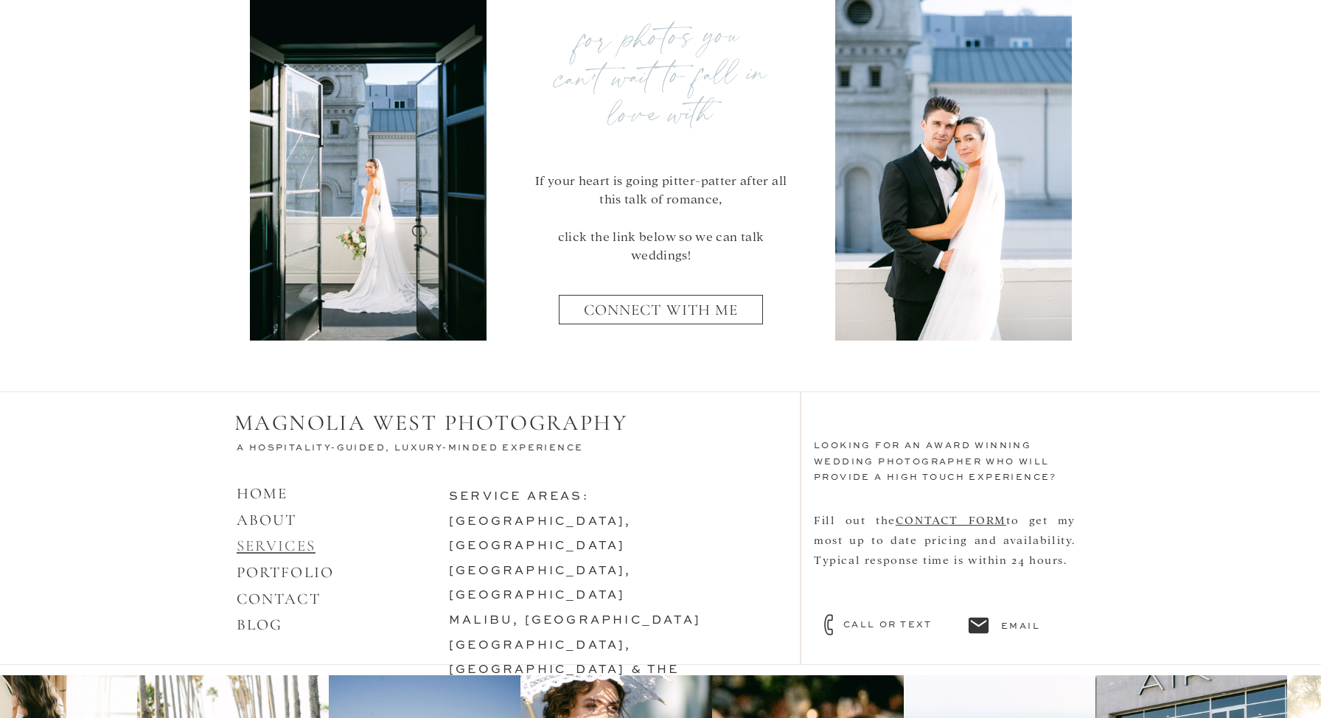 This screenshot has height=718, width=1321. I want to click on h3: email, so click(1035, 626).